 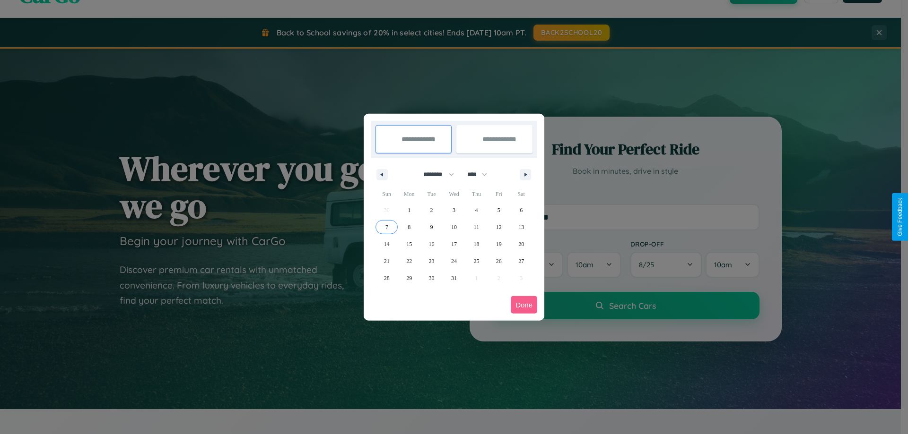 I want to click on button: 8, so click(x=408, y=227).